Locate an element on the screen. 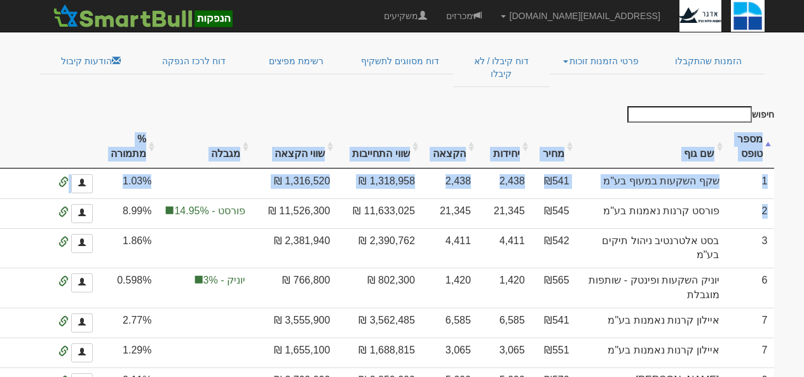 Image resolution: width=804 pixels, height=377 pixels. a: הזמנות שהתקבלו is located at coordinates (708, 61).